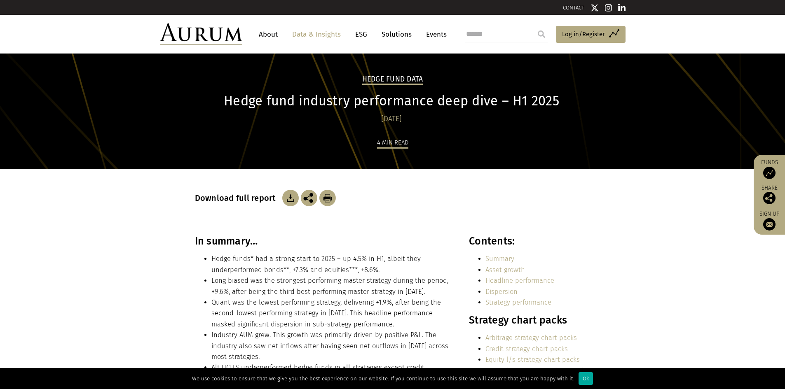 Image resolution: width=785 pixels, height=389 pixels. Describe the element at coordinates (518, 302) in the screenshot. I see `a: Strategy performance` at that location.